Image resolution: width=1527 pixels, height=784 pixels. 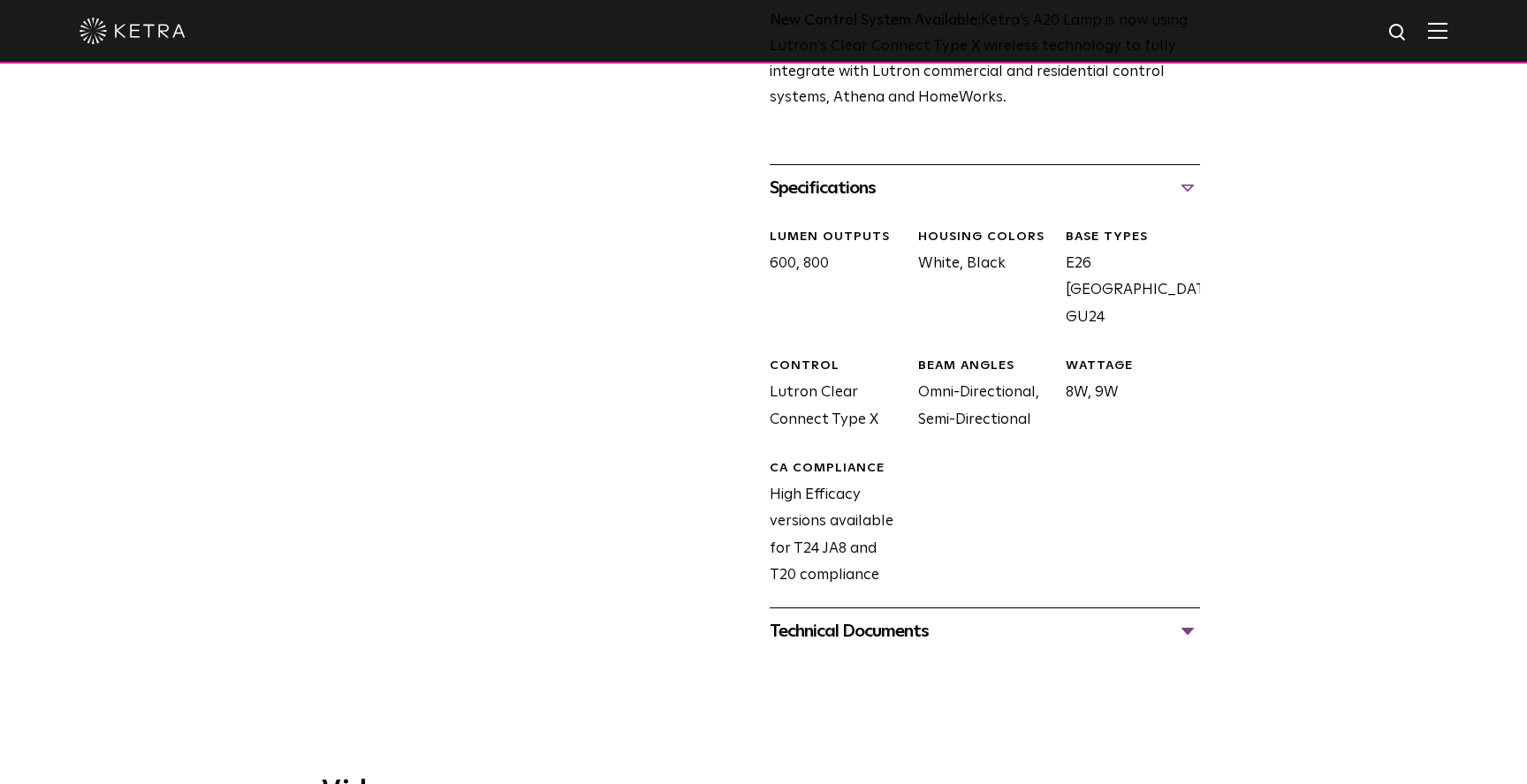 I want to click on div: Specifications, so click(x=985, y=189).